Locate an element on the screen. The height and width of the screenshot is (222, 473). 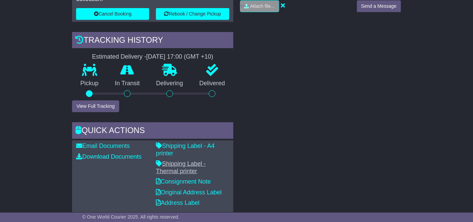
a: Shipping Label - Thermal printer is located at coordinates (181, 167).